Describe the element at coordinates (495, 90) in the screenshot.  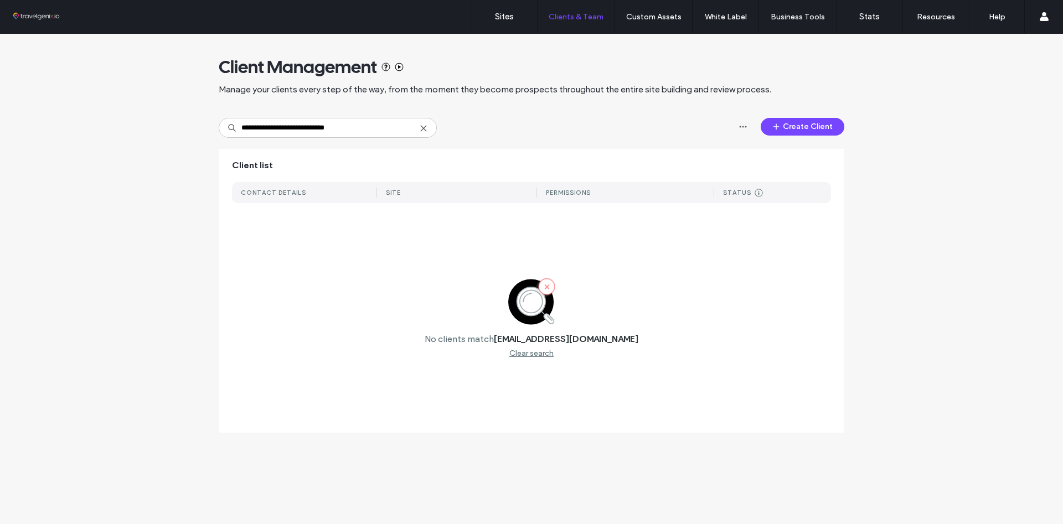
I see `span: Manage your clients every step of the way, from the moment they become prospects throughout the e...` at that location.